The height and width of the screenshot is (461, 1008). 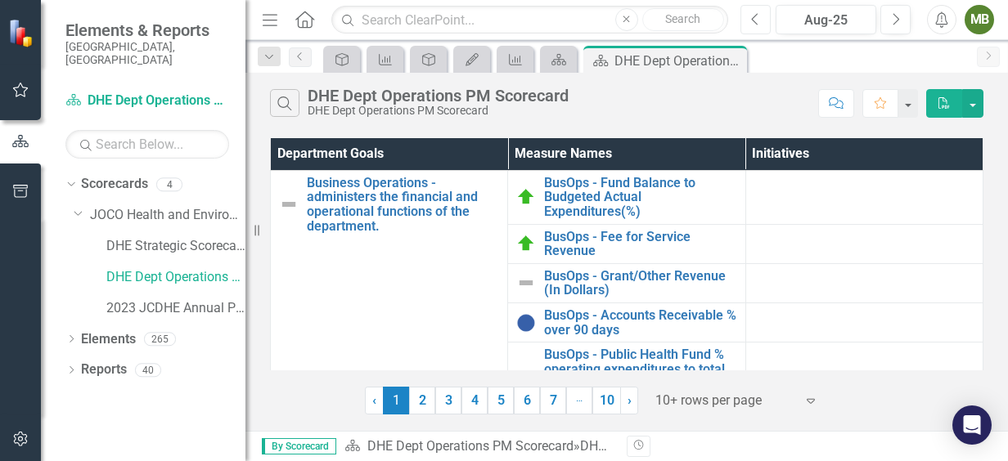 I want to click on a: 2023 JCDHE Annual Plan Scorecard, so click(x=176, y=308).